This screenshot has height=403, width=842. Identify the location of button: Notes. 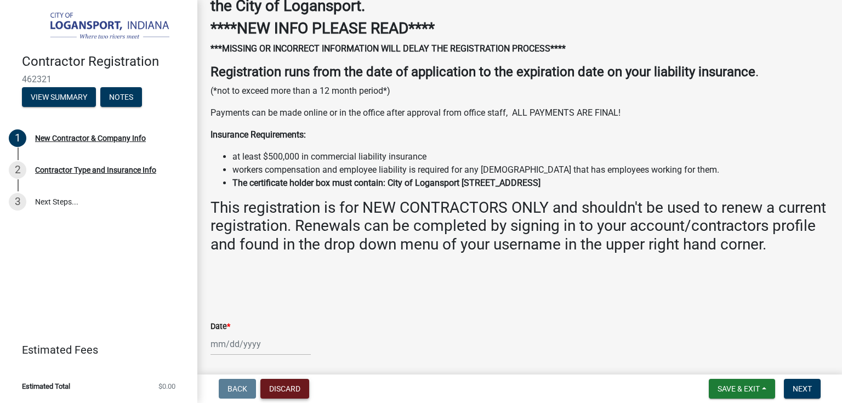
(121, 97).